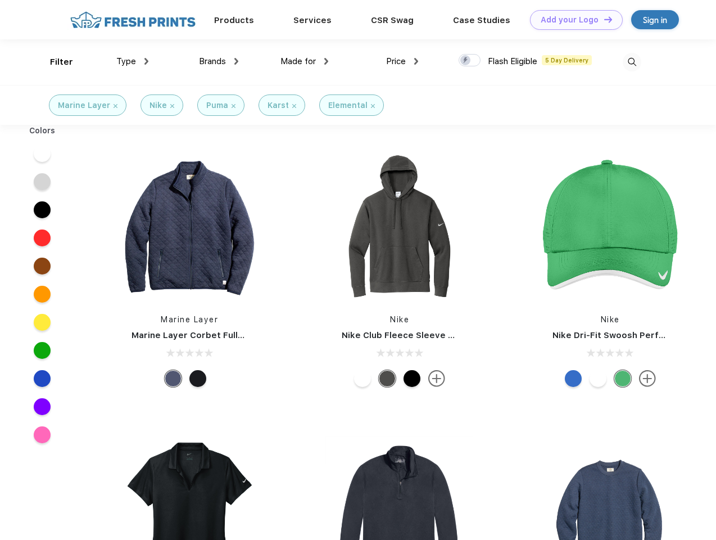  I want to click on span: Flash Eligible, so click(513, 61).